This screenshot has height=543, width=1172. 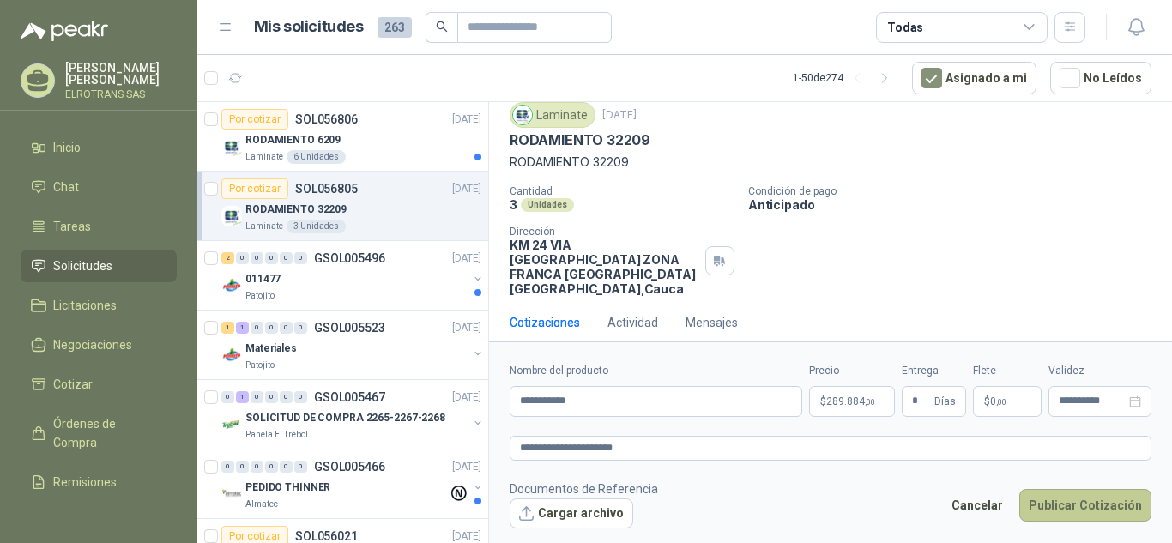 What do you see at coordinates (845, 78) in the screenshot?
I see `div: 1 - 50 de 274` at bounding box center [845, 78].